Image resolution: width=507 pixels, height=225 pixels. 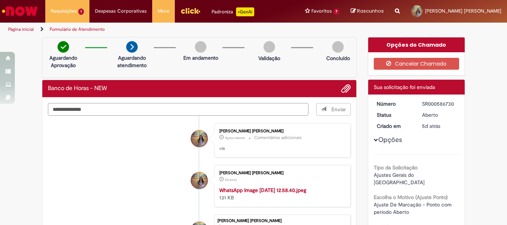 What do you see at coordinates (235, 138) in the screenshot?
I see `span: Agora mesmo` at bounding box center [235, 138].